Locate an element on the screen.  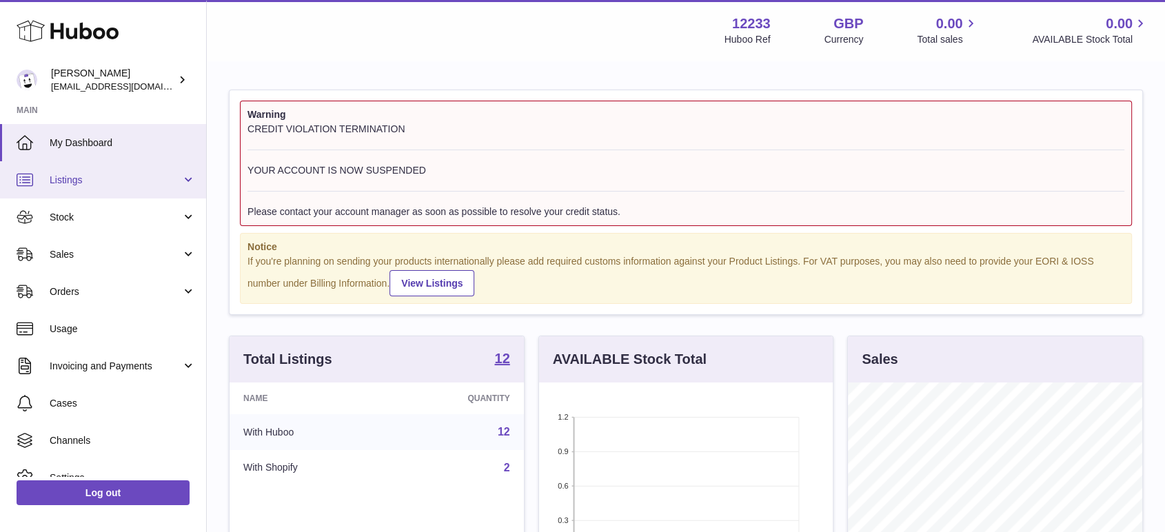
th: Name is located at coordinates (309, 399).